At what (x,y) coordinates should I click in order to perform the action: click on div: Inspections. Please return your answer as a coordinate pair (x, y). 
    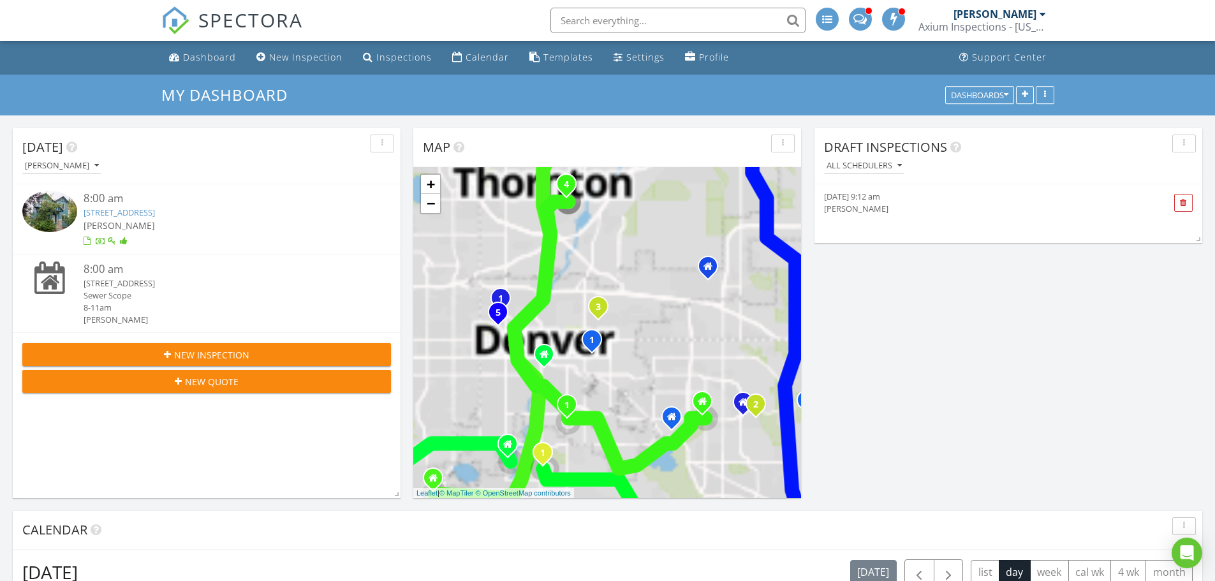
    Looking at the image, I should click on (404, 57).